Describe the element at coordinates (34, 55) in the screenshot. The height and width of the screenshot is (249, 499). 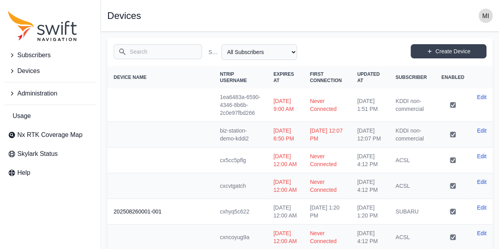
I see `span: Subscribers` at that location.